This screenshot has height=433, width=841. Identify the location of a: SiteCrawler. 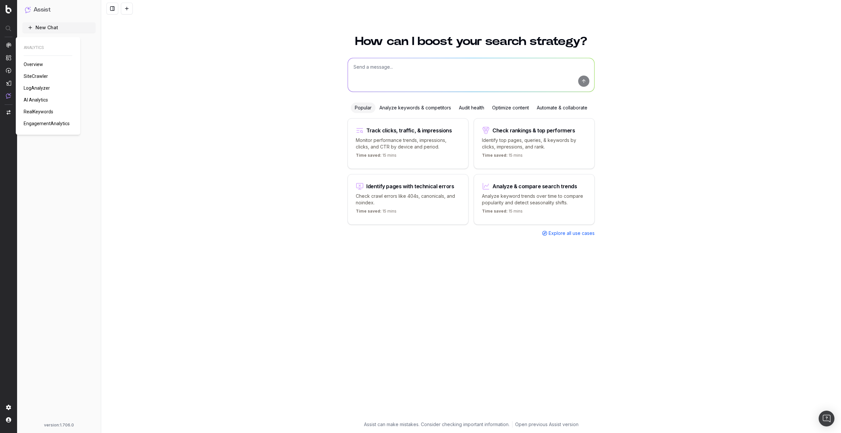
(37, 76).